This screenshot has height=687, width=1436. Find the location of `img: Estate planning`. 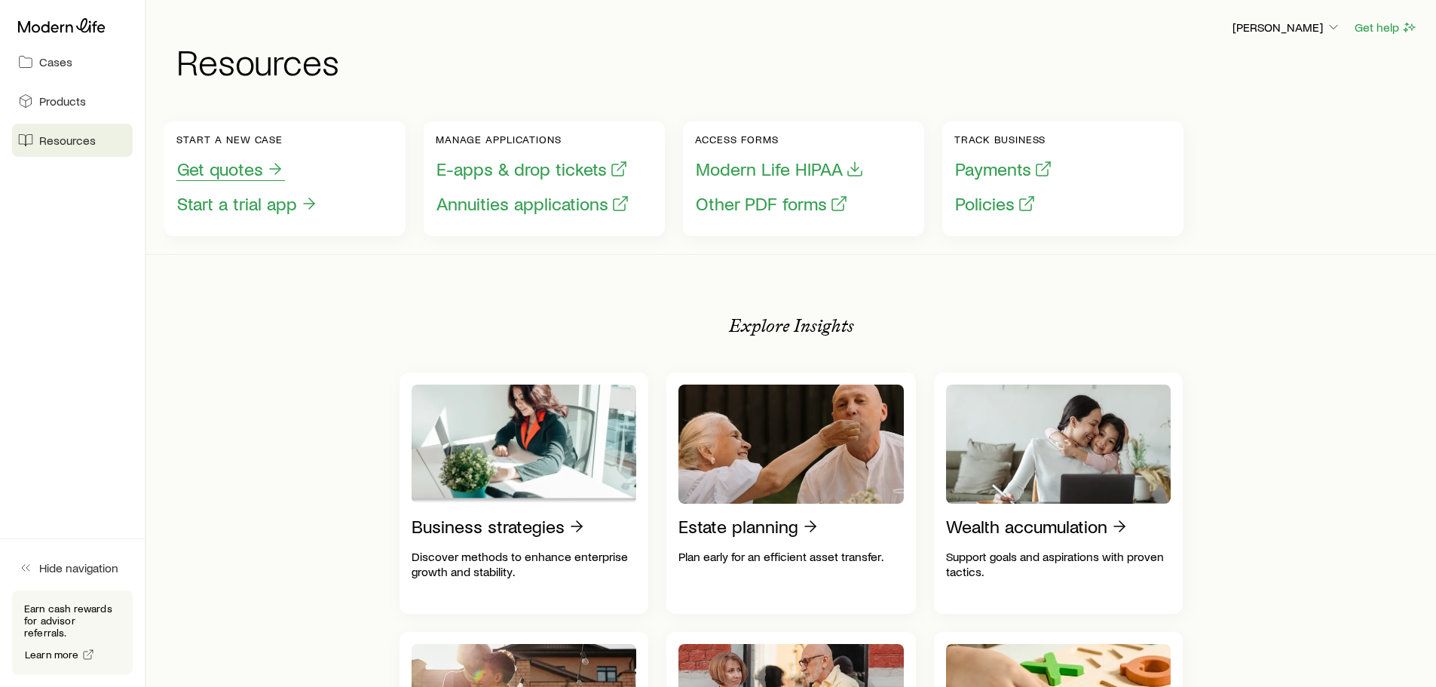

img: Estate planning is located at coordinates (791, 444).